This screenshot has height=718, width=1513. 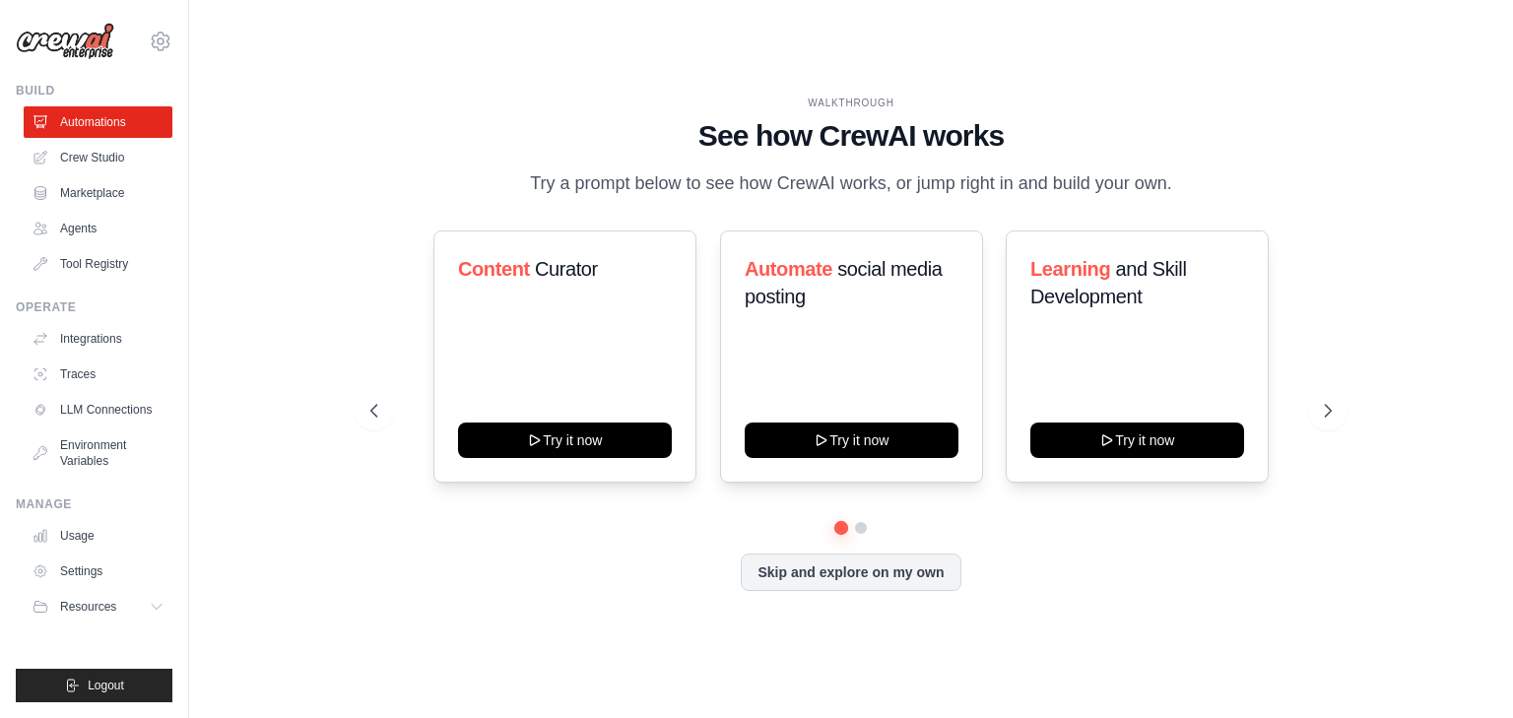 What do you see at coordinates (843, 283) in the screenshot?
I see `span: social media posting` at bounding box center [843, 283].